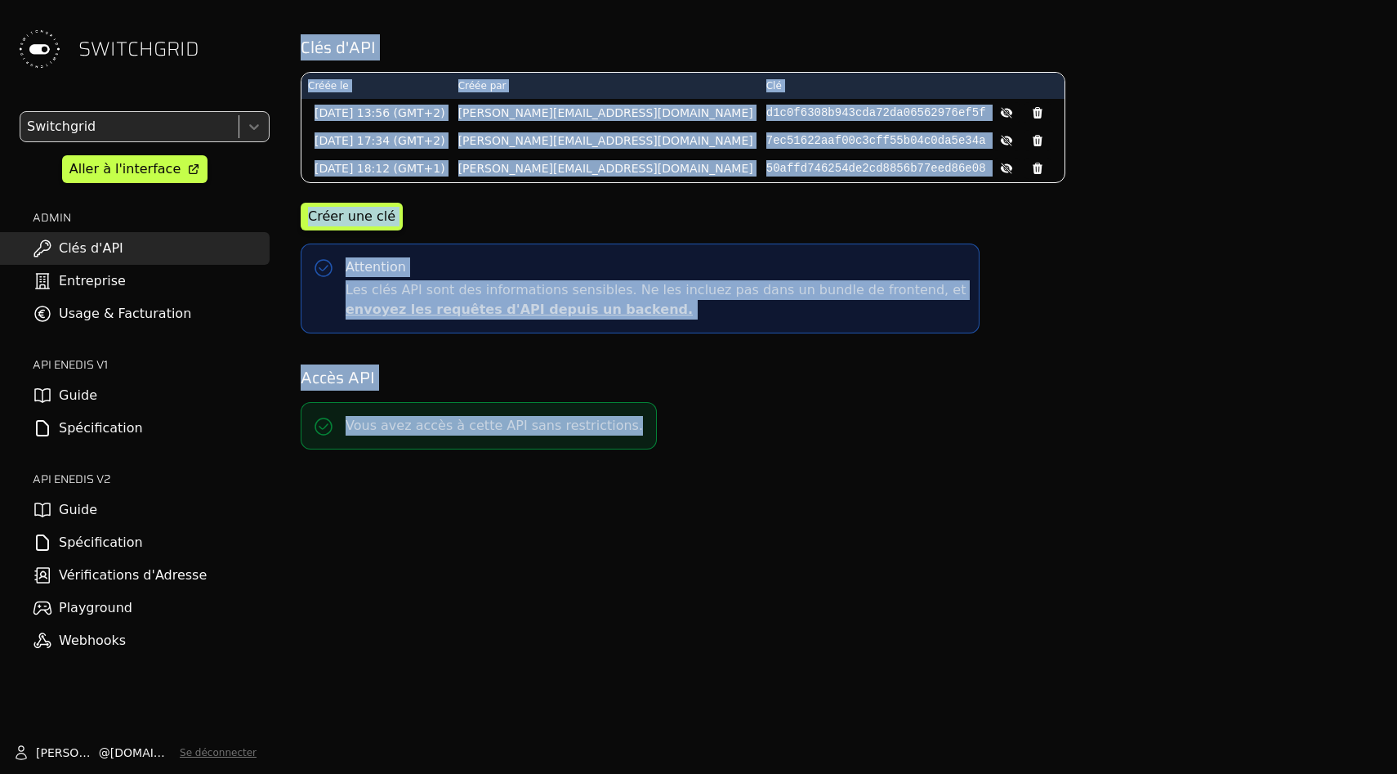 Image resolution: width=1397 pixels, height=774 pixels. Describe the element at coordinates (135, 169) in the screenshot. I see `a: Aller à l'interface` at that location.